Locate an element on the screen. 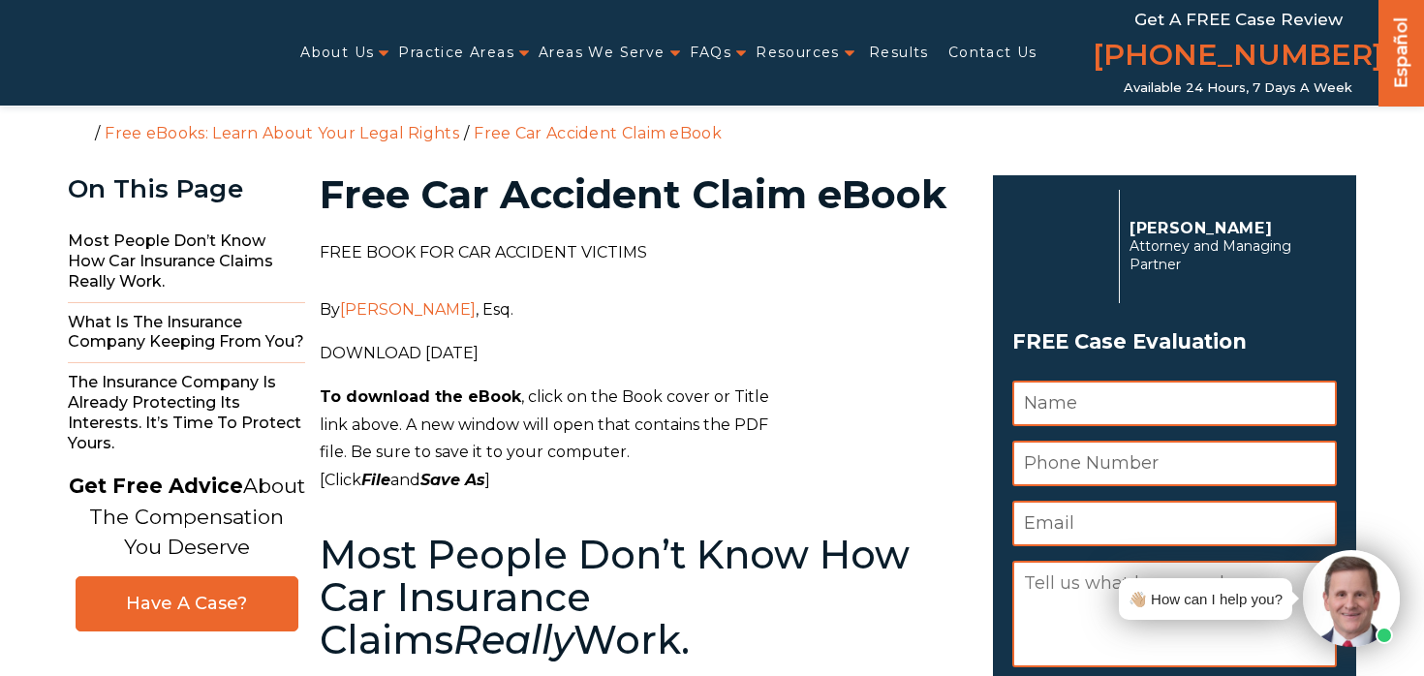 Image resolution: width=1424 pixels, height=676 pixels. a: FAQs is located at coordinates (711, 52).